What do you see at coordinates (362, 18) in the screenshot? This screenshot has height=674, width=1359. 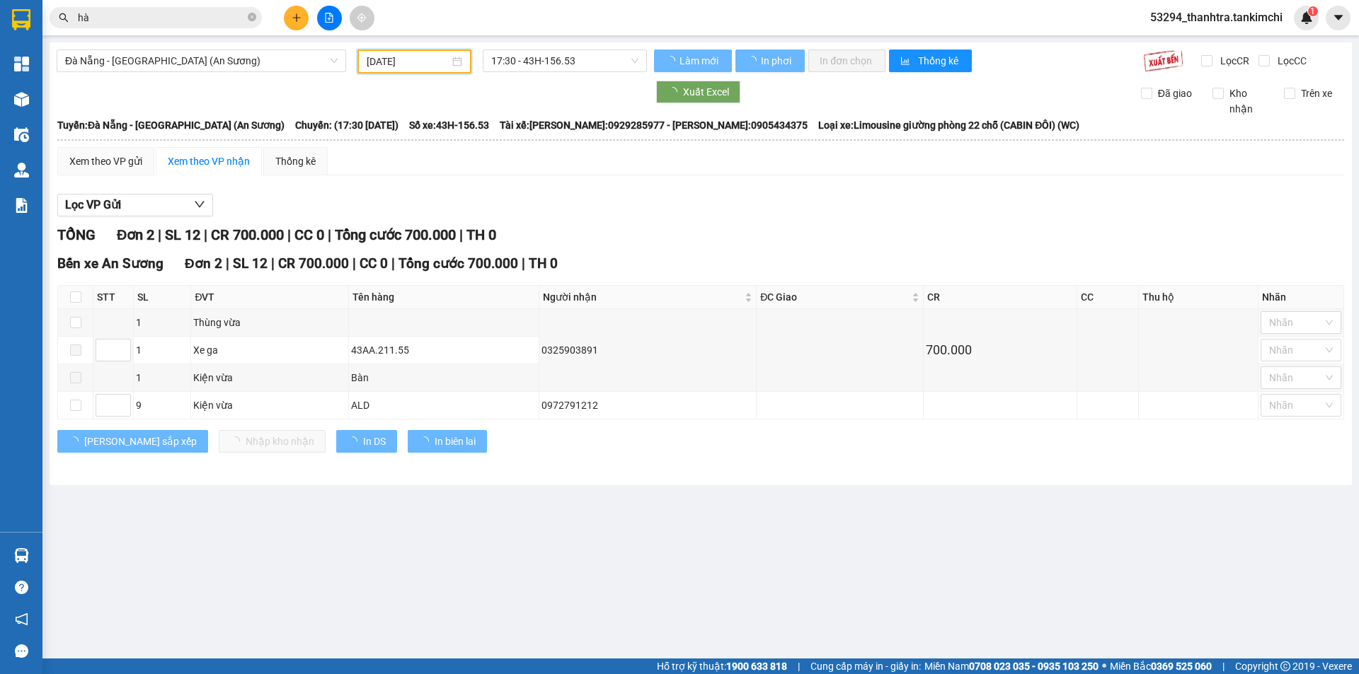 I see `span: aim` at bounding box center [362, 18].